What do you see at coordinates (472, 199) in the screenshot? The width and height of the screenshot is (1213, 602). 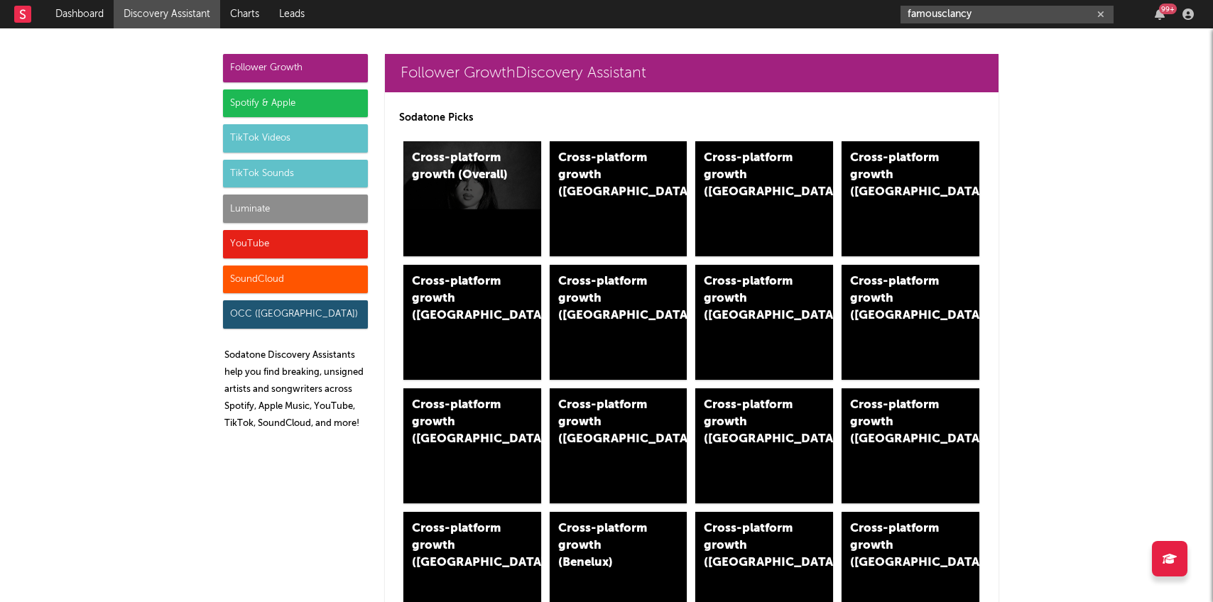 I see `a: Cross-platform growth (Overall)` at bounding box center [472, 199].